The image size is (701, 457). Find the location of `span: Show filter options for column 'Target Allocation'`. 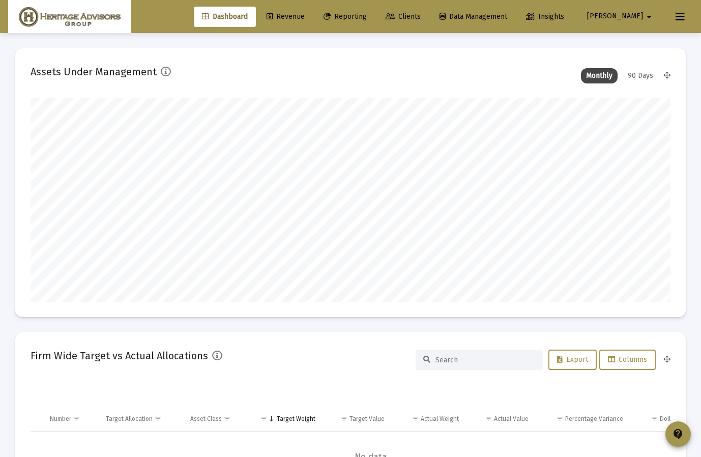

span: Show filter options for column 'Target Allocation' is located at coordinates (158, 418).